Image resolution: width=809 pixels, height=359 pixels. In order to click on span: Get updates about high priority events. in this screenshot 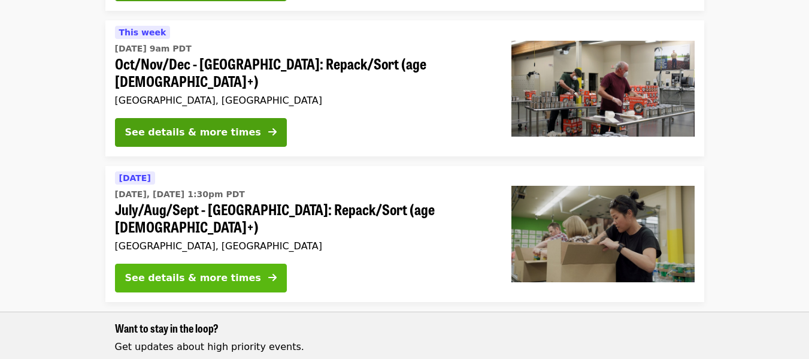, I will do `click(210, 346)`.